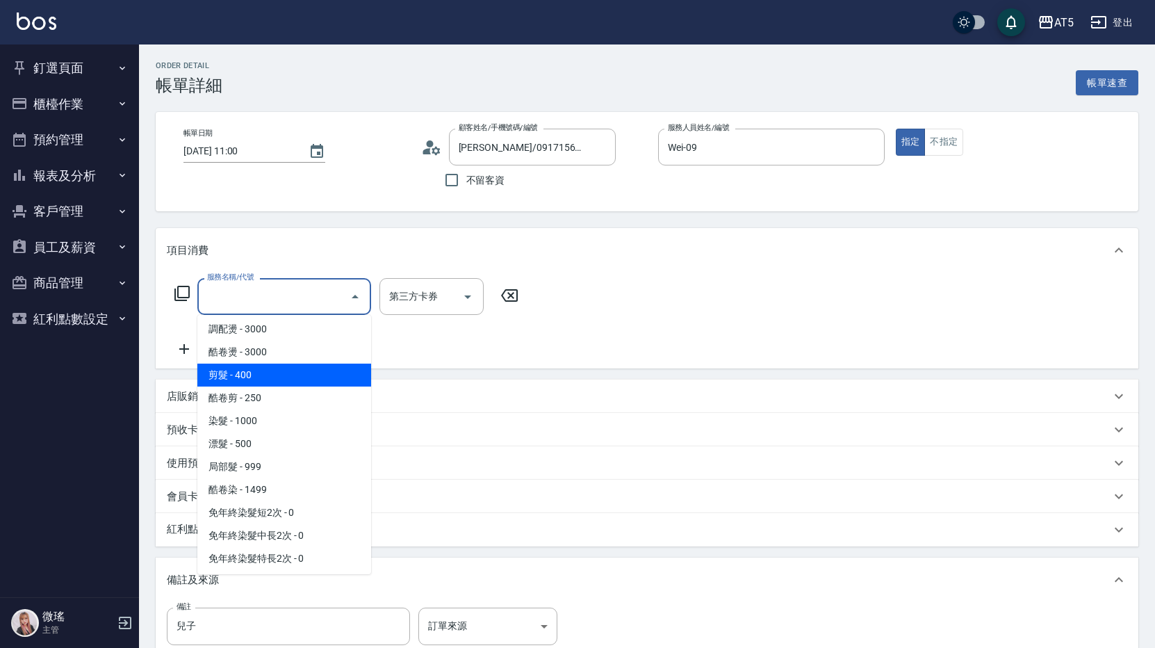  What do you see at coordinates (284, 535) in the screenshot?
I see `span: 免年終染髮中長2次 - 0` at bounding box center [284, 535].